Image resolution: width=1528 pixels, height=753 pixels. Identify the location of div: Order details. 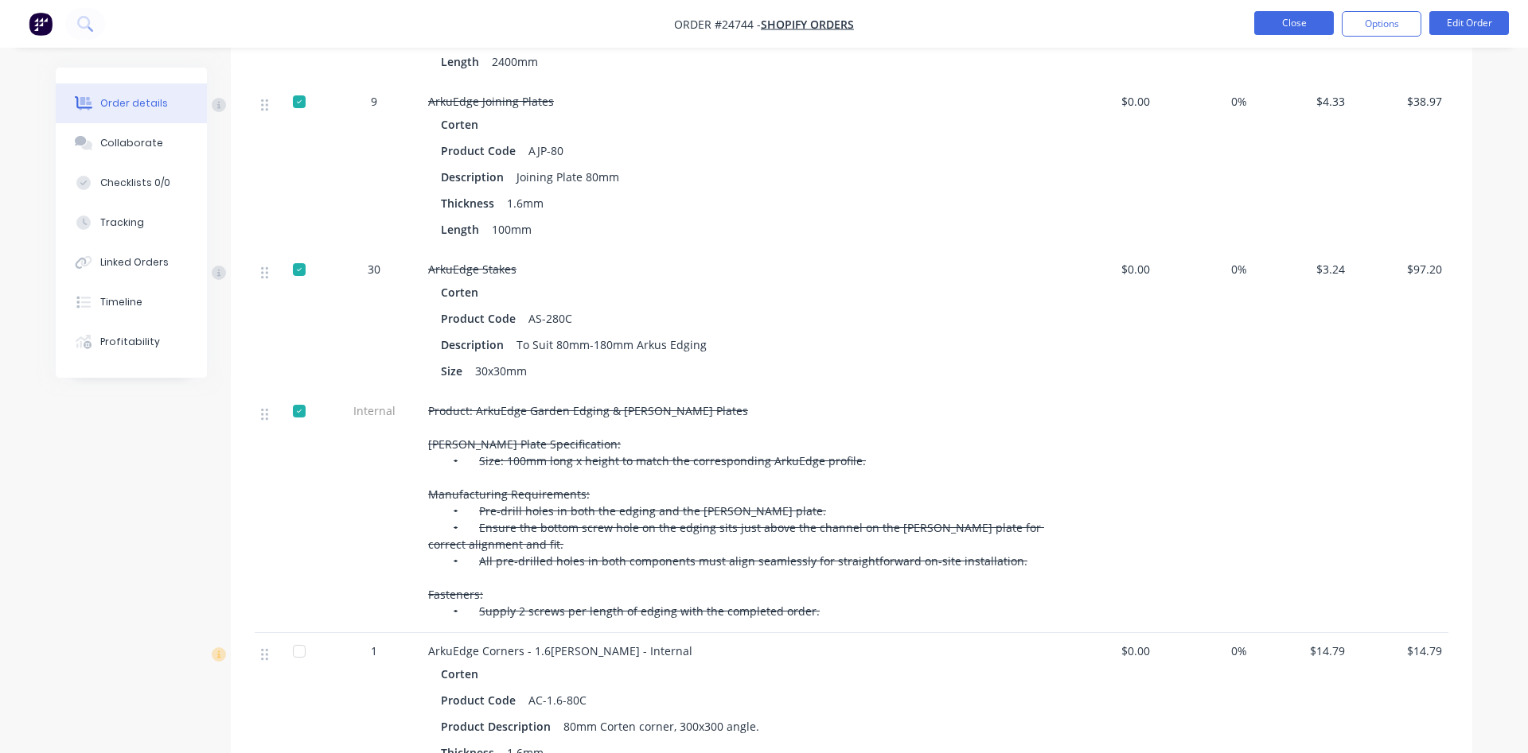
(134, 103).